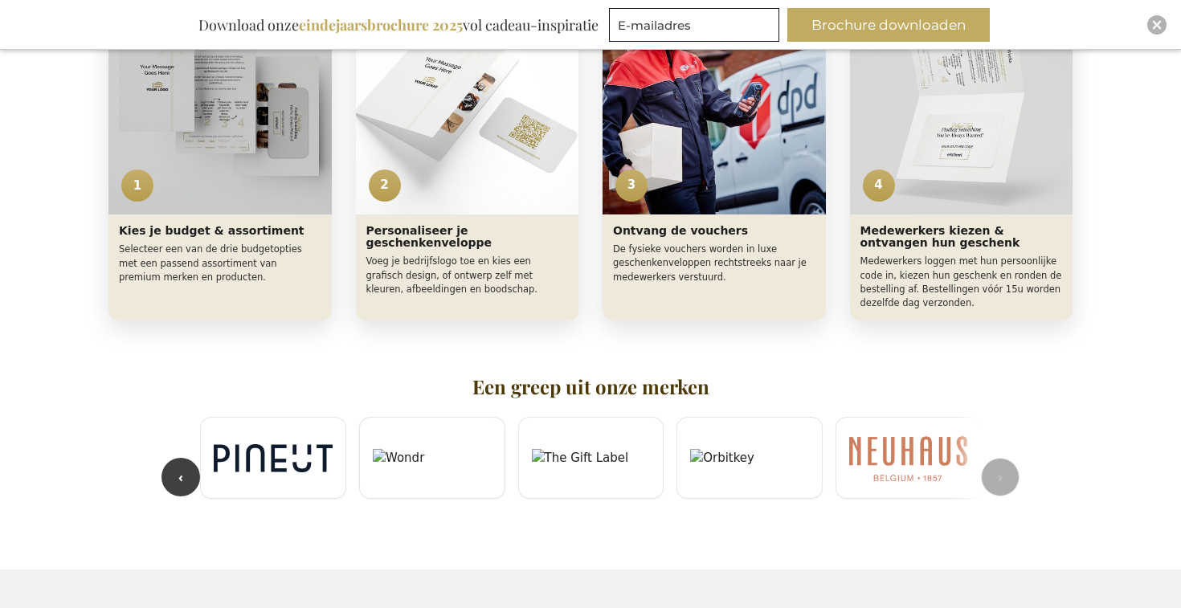 This screenshot has width=1181, height=608. What do you see at coordinates (273, 458) in the screenshot?
I see `img: Pineut` at bounding box center [273, 458].